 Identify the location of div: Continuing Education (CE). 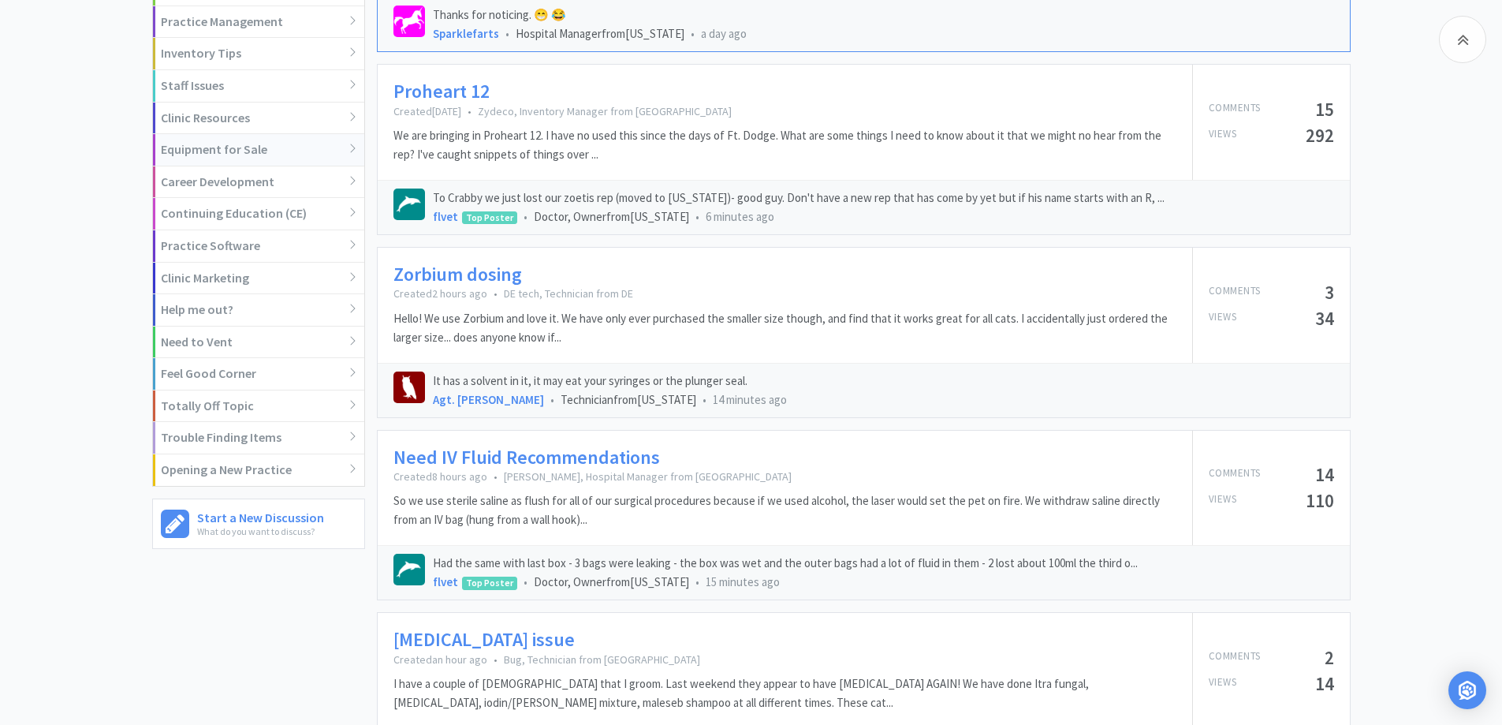
(259, 214).